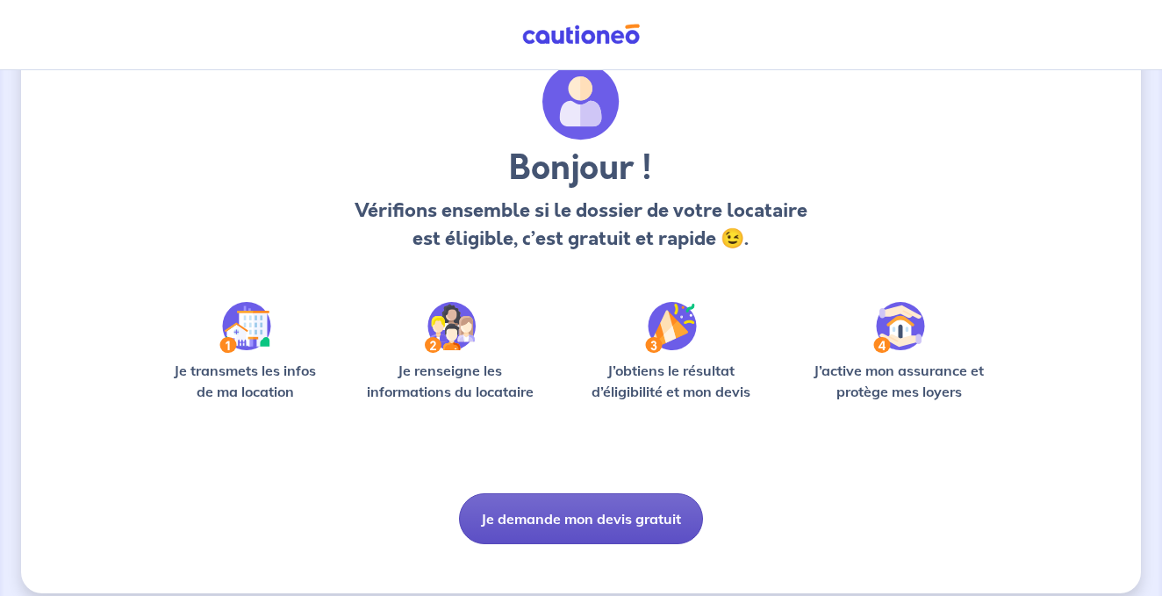 This screenshot has width=1162, height=596. I want to click on h3: Bonjour !, so click(580, 169).